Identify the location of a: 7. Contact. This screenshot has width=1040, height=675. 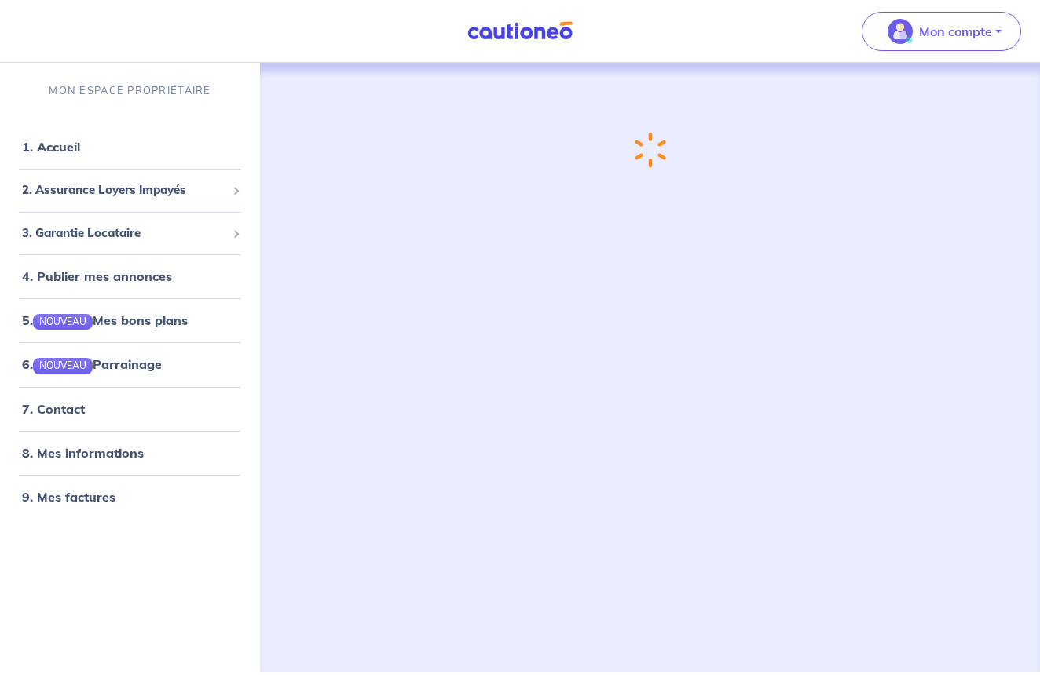
(53, 409).